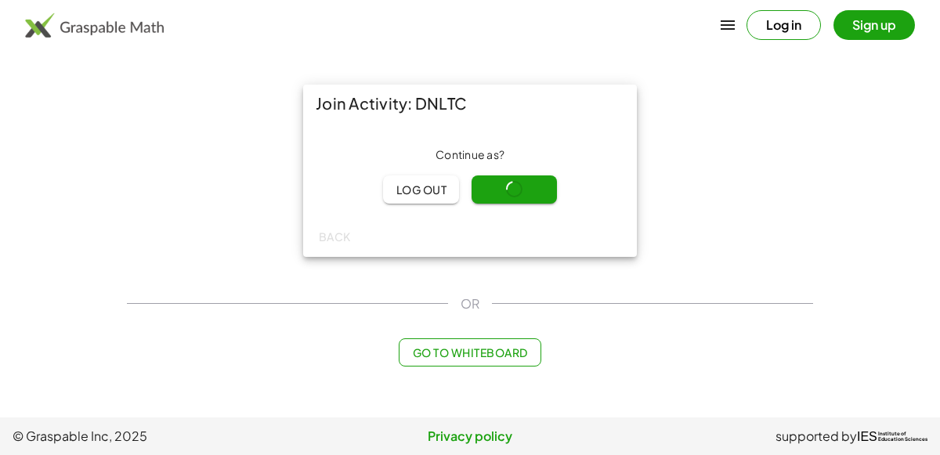 This screenshot has width=940, height=455. What do you see at coordinates (470, 155) in the screenshot?
I see `div: Continue as ?` at bounding box center [470, 155].